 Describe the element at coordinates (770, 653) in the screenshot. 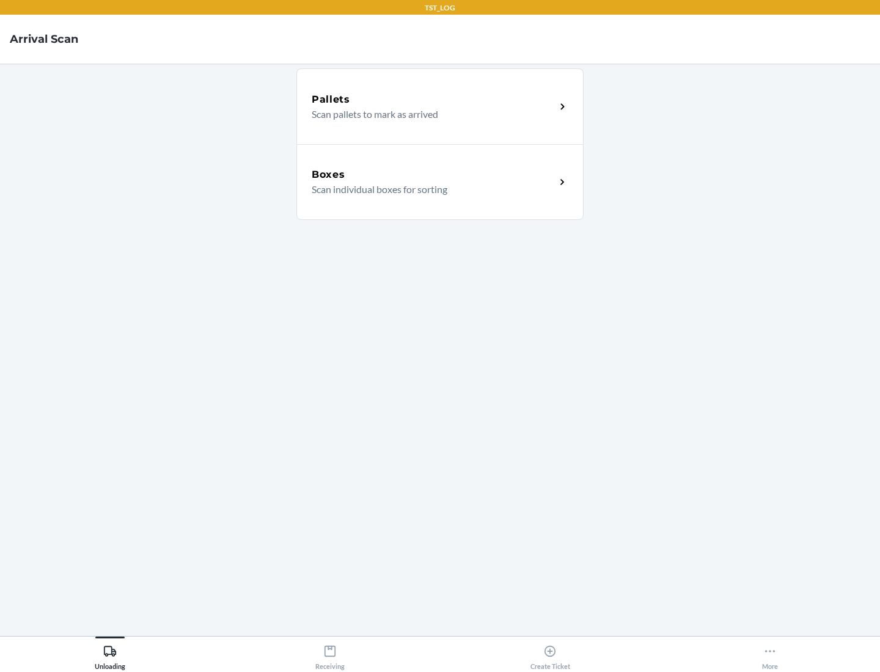

I see `button: More` at that location.